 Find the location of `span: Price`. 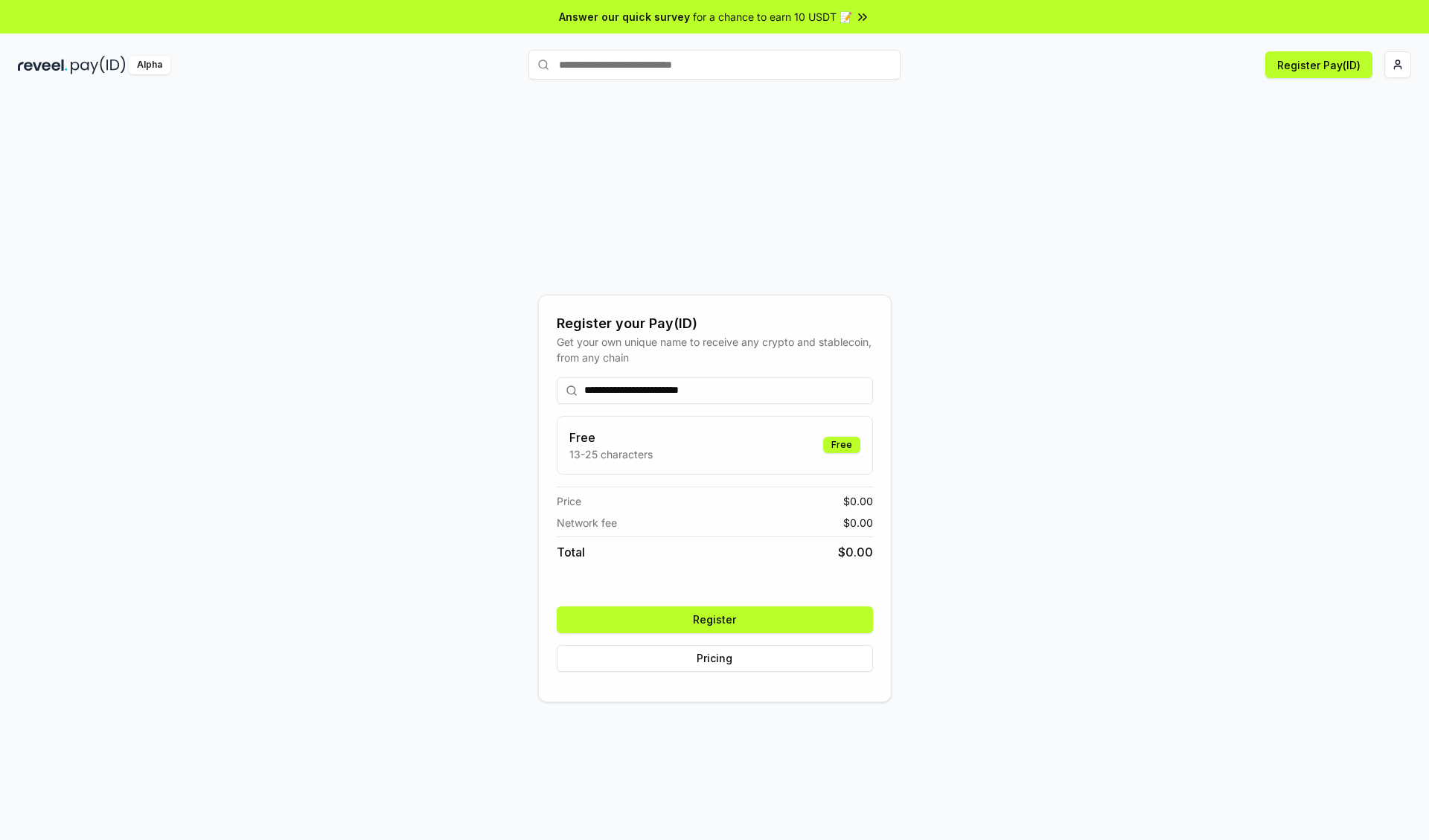

span: Price is located at coordinates (568, 501).